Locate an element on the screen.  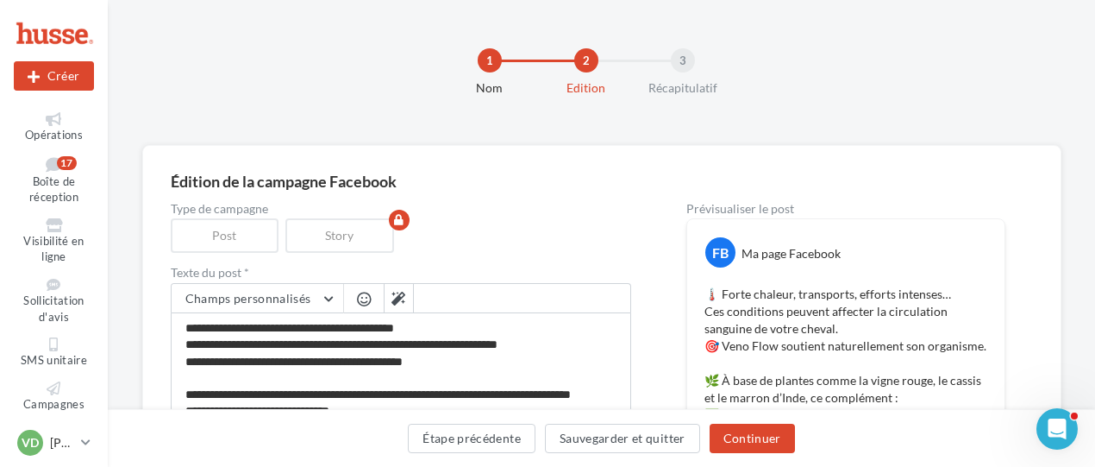
a: SMS unitaire is located at coordinates (53, 352).